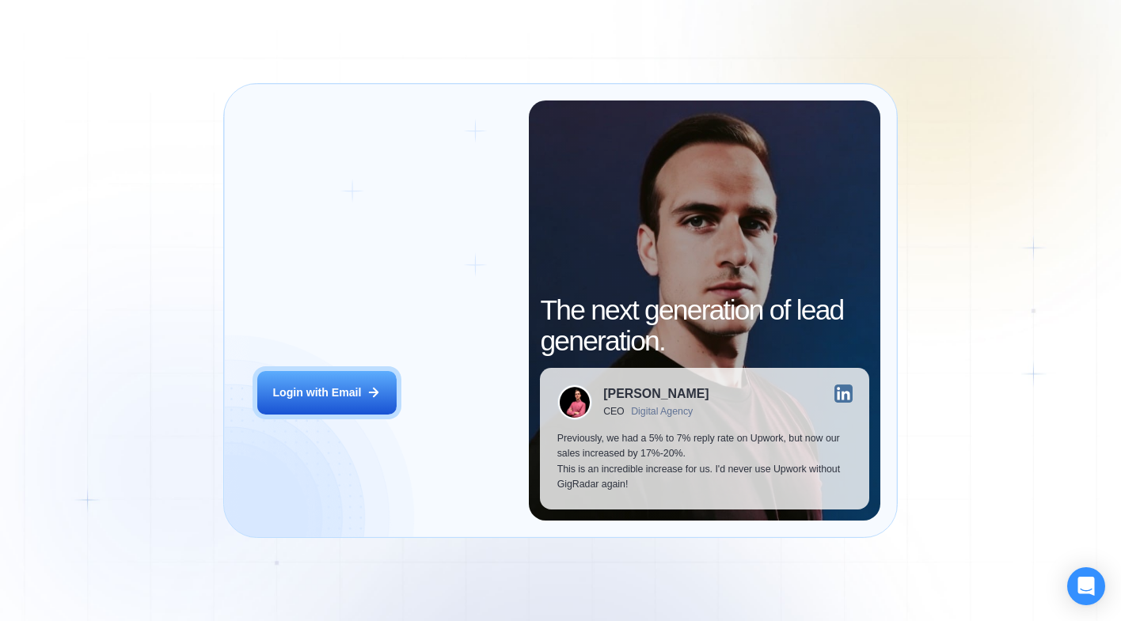  I want to click on div: Login with Email, so click(317, 393).